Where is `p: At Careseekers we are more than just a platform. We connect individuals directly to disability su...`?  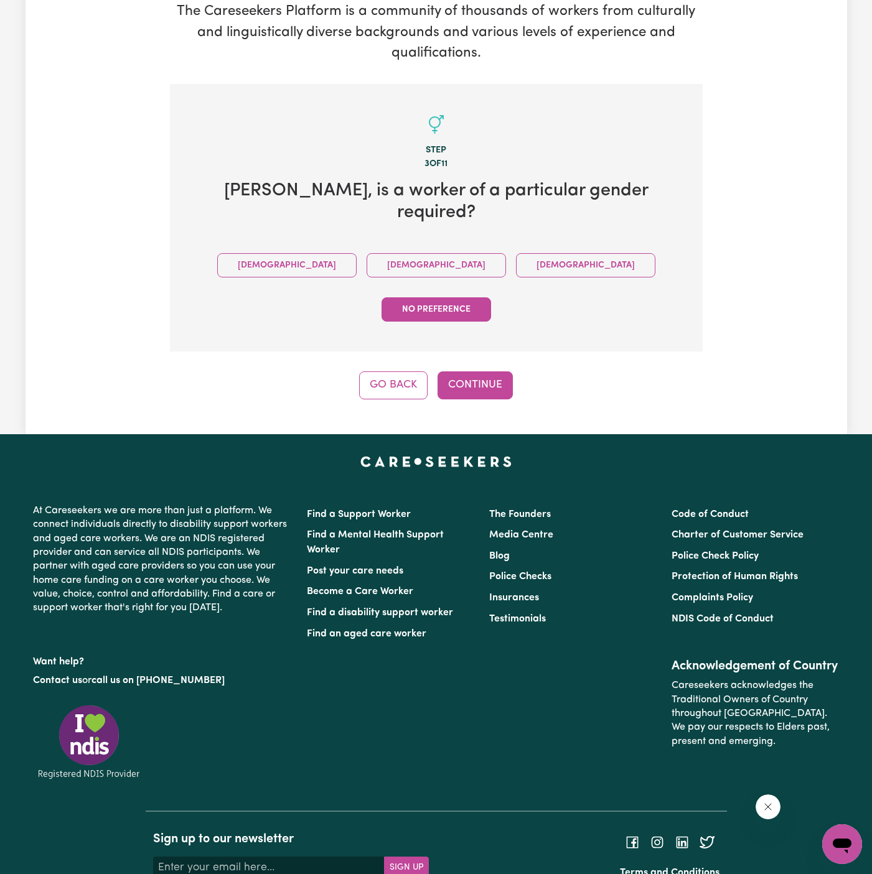 p: At Careseekers we are more than just a platform. We connect individuals directly to disability su... is located at coordinates (162, 559).